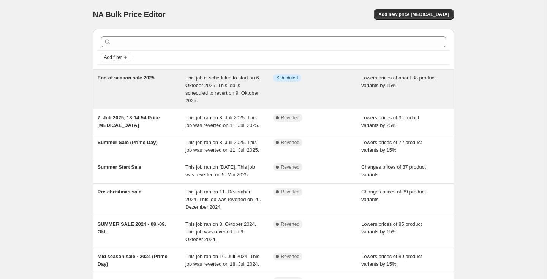  What do you see at coordinates (133, 260) in the screenshot?
I see `span: Mid season sale - 2024 (Prime Day)` at bounding box center [133, 260].